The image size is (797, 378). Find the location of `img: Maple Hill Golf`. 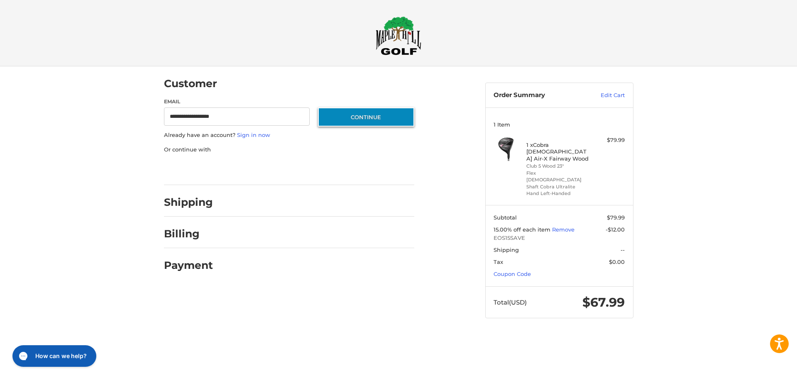

img: Maple Hill Golf is located at coordinates (398, 36).